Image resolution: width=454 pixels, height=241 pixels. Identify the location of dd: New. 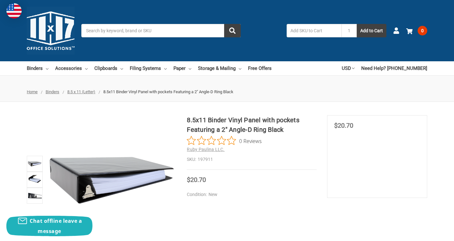
(250, 194).